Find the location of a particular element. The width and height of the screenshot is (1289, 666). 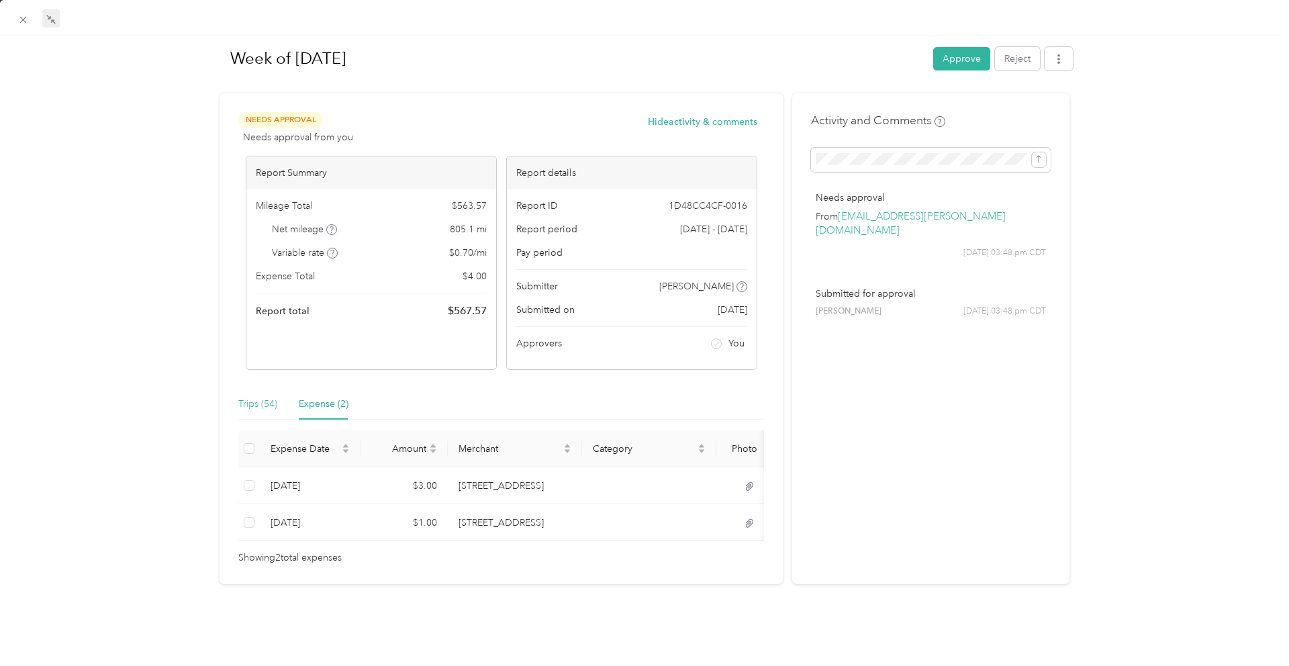

span: Photo is located at coordinates (745, 449).